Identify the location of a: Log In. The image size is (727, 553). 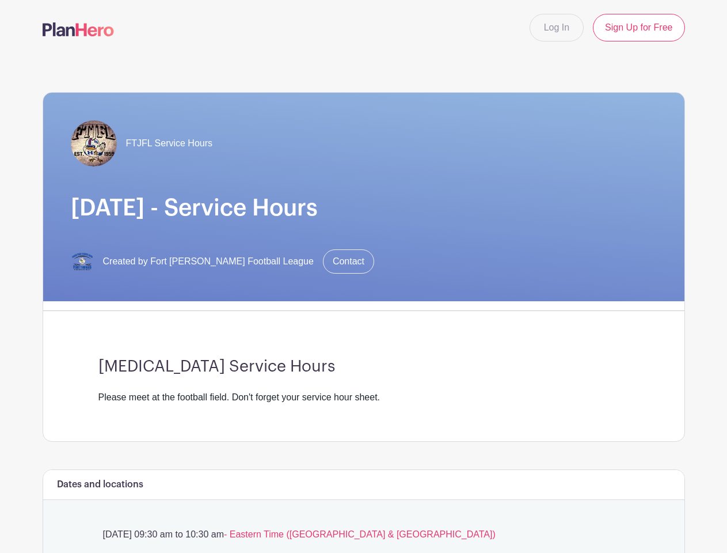
(557, 28).